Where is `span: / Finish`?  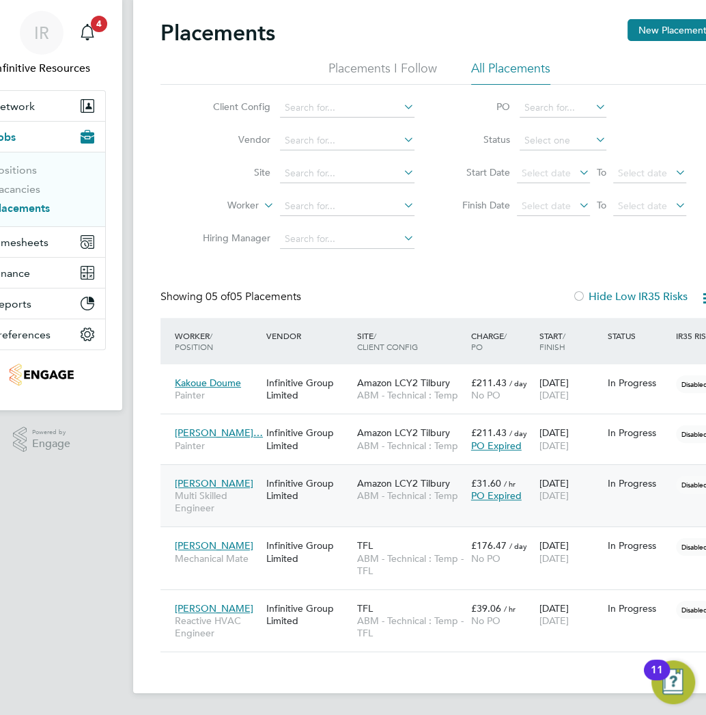 span: / Finish is located at coordinates (553, 341).